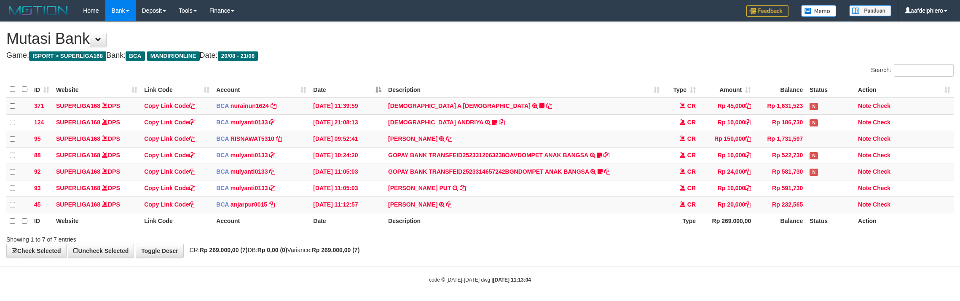  I want to click on td: Rp 24,000, so click(727, 172).